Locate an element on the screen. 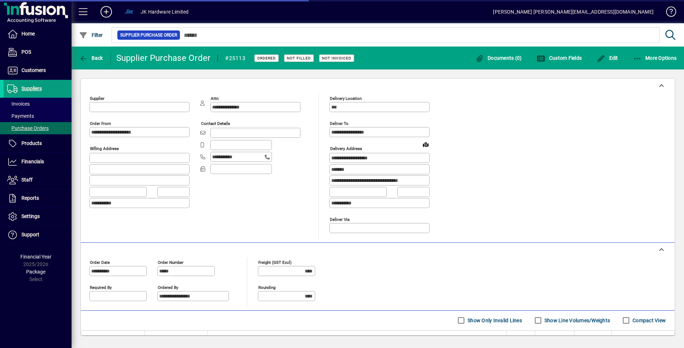 This screenshot has height=348, width=684. mat-label: Order number is located at coordinates (171, 262).